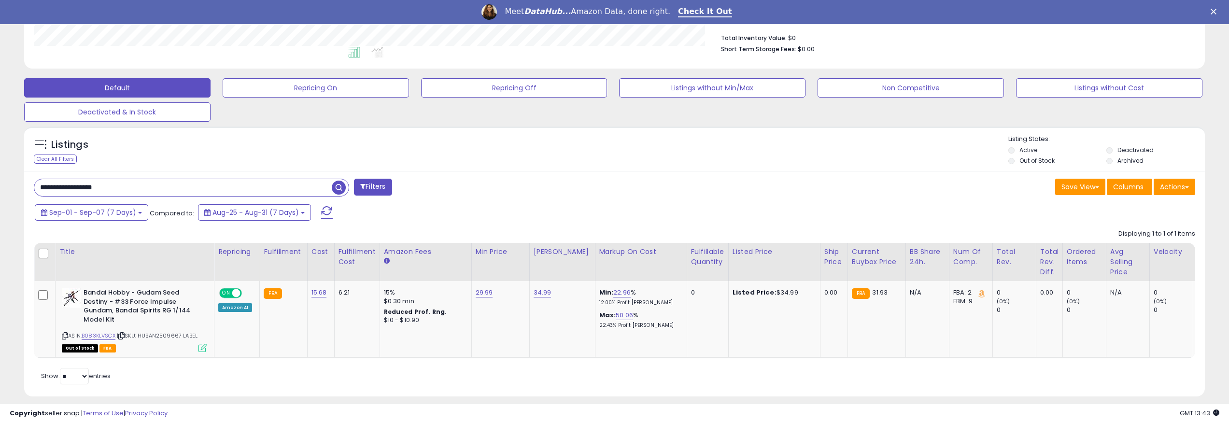  What do you see at coordinates (1216, 12) in the screenshot?
I see `div: Close` at bounding box center [1216, 12].